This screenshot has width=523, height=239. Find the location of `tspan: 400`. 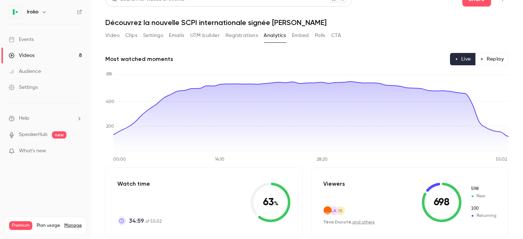

tspan: 400 is located at coordinates (110, 102).